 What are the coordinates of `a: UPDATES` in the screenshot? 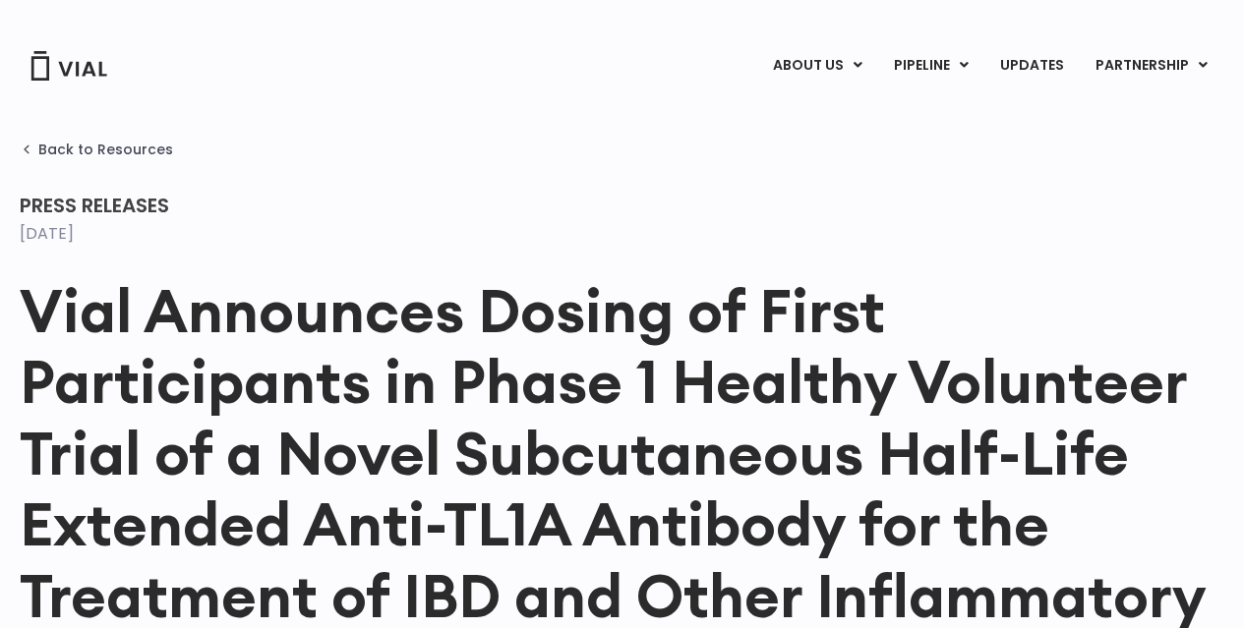 It's located at (1031, 66).